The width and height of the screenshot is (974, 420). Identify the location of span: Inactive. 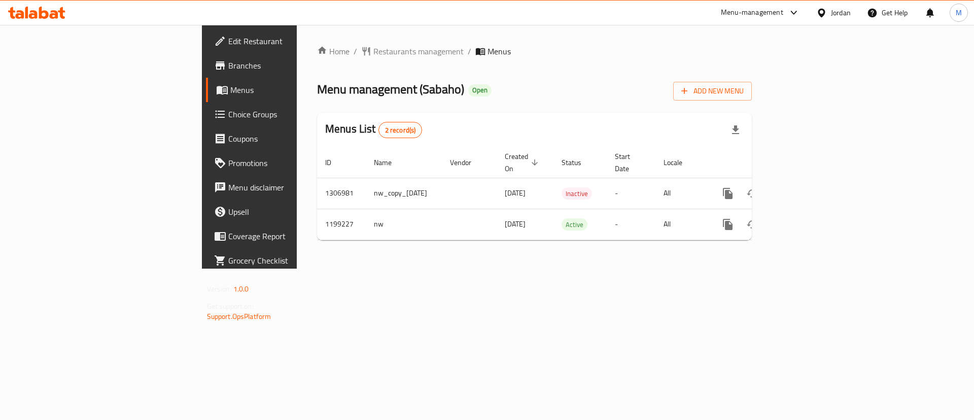
(577, 193).